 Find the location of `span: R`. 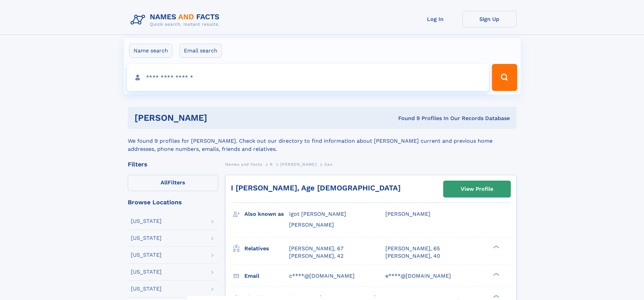

span: R is located at coordinates (271, 164).